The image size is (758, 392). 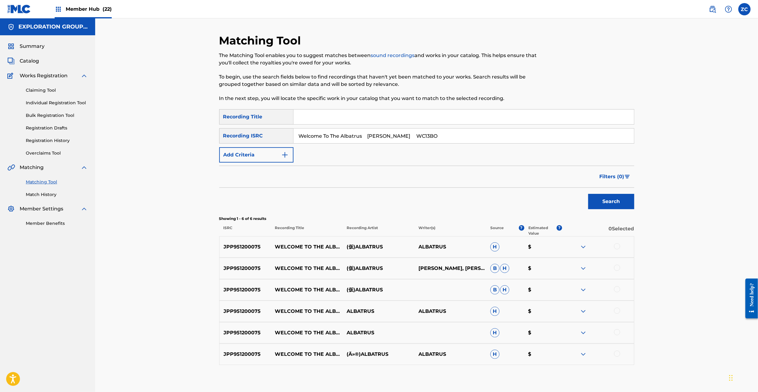 I want to click on span: Matching, so click(x=32, y=168).